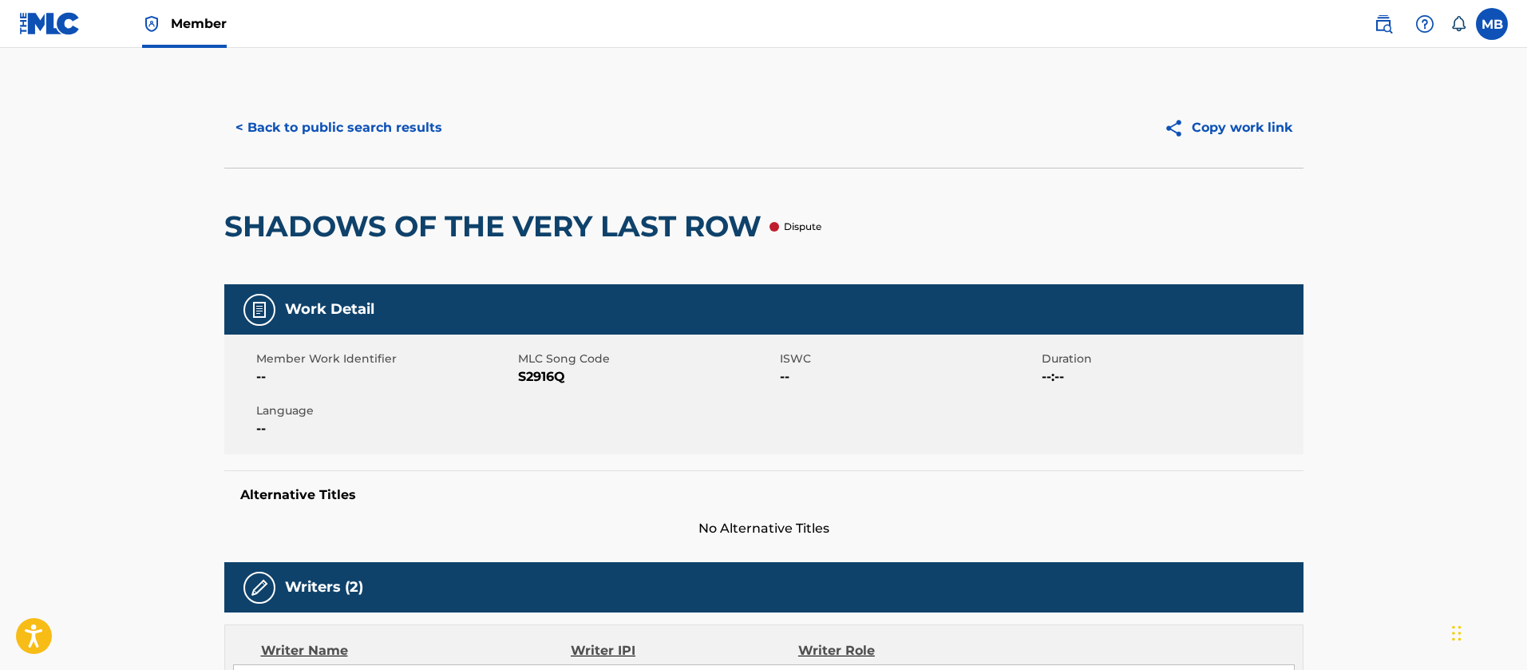  What do you see at coordinates (647, 377) in the screenshot?
I see `span: S2916Q` at bounding box center [647, 377].